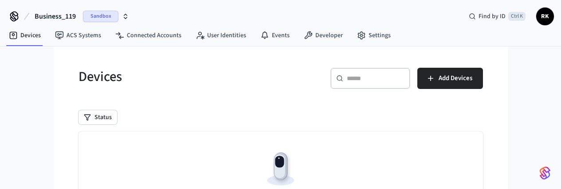  What do you see at coordinates (177, 77) in the screenshot?
I see `h5: Devices` at bounding box center [177, 77].